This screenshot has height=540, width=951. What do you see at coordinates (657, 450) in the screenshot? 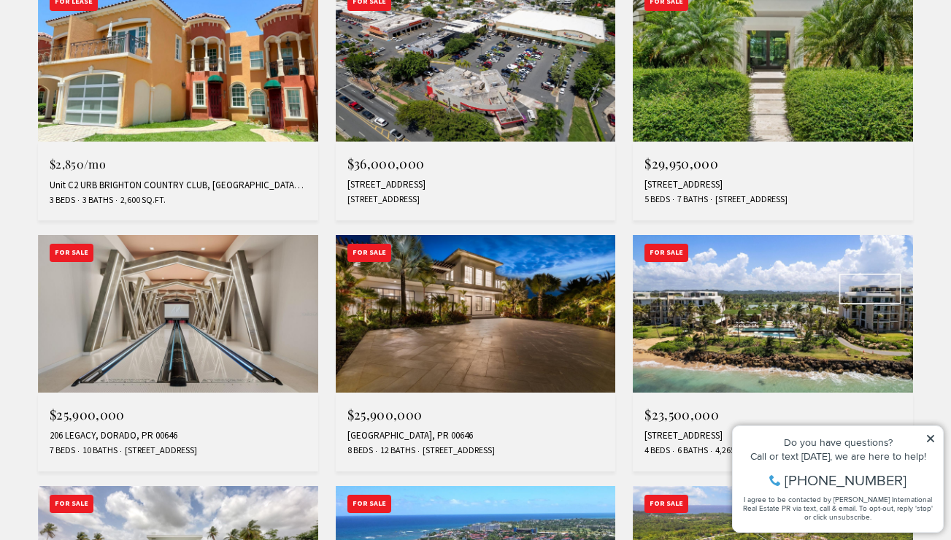
I see `span: 4 Beds` at bounding box center [657, 450].